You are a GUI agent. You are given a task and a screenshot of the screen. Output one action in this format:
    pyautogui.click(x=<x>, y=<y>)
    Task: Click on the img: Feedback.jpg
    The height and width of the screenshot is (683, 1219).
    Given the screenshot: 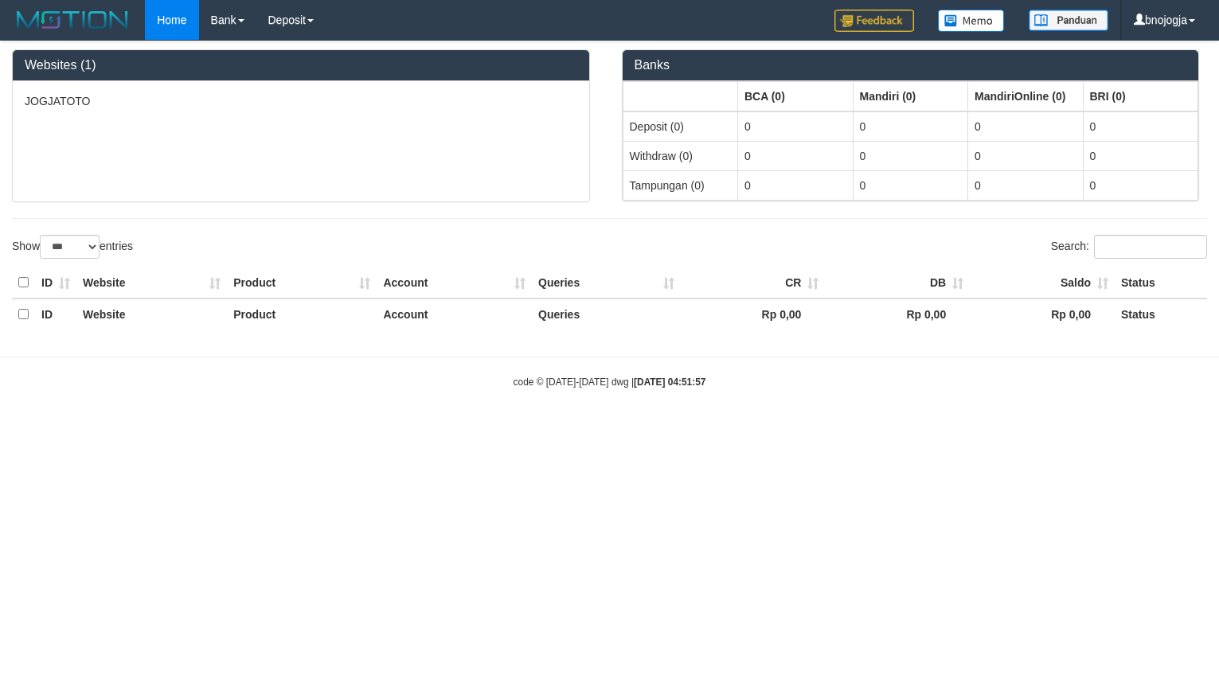 What is the action you would take?
    pyautogui.click(x=875, y=21)
    